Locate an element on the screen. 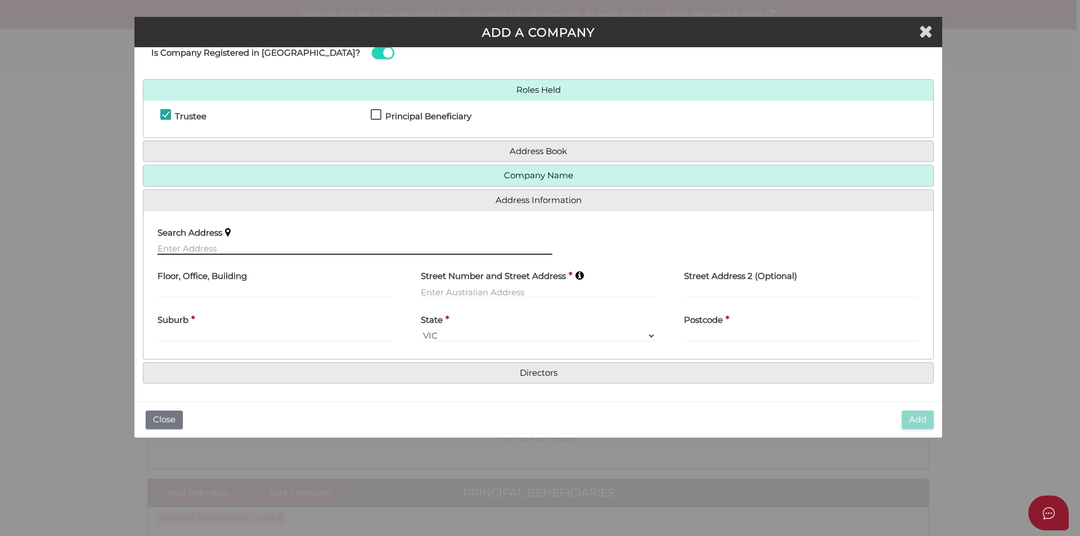 The height and width of the screenshot is (536, 1080). h4: Street Number and Street Address is located at coordinates (493, 276).